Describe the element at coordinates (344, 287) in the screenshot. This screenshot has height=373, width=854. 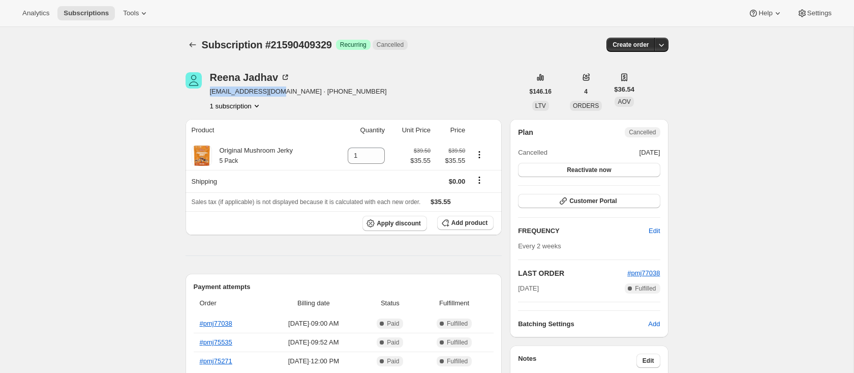
I see `h2: Payment attempts` at that location.